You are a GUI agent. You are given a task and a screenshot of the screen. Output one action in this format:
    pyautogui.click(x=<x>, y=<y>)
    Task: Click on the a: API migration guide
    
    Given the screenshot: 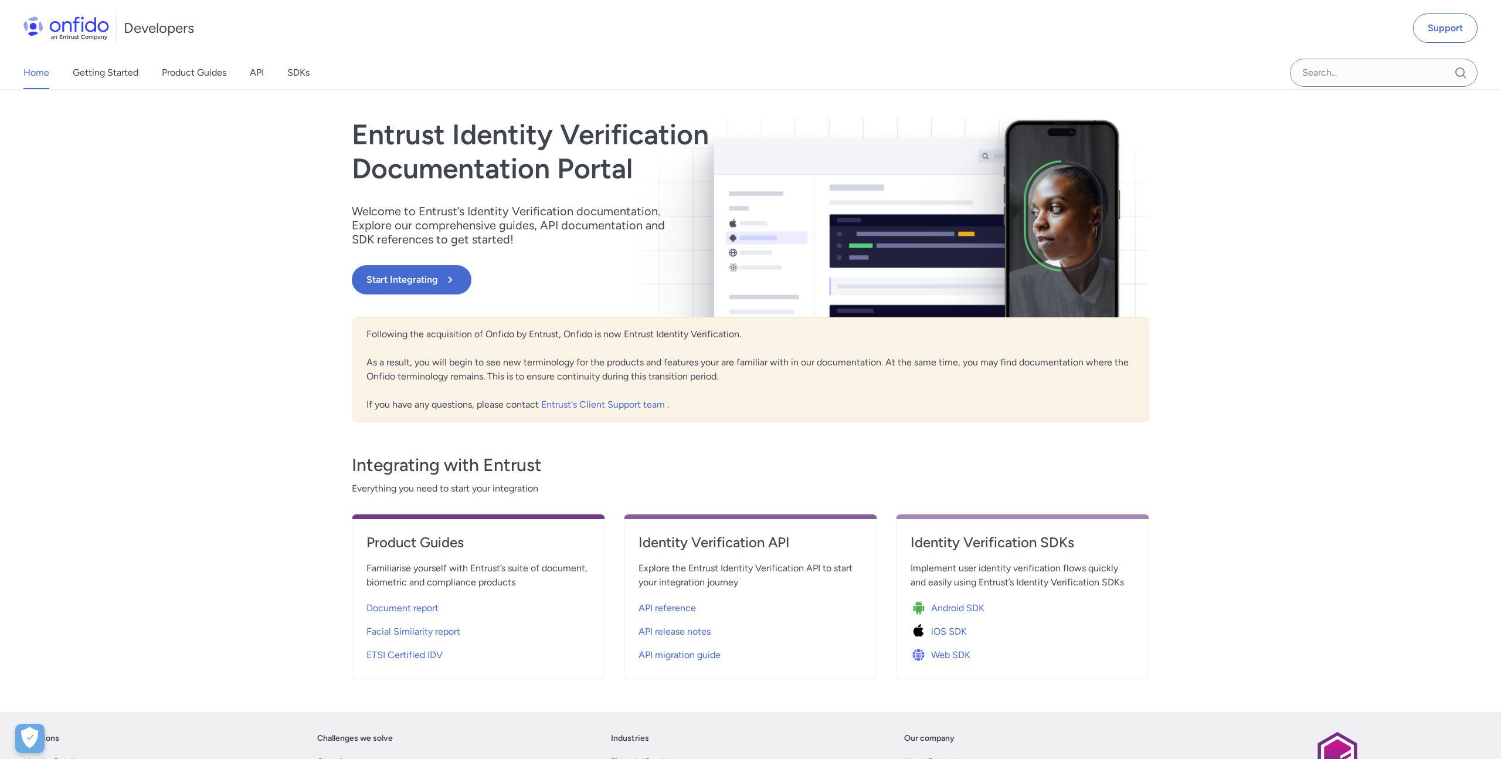 What is the action you would take?
    pyautogui.click(x=750, y=652)
    